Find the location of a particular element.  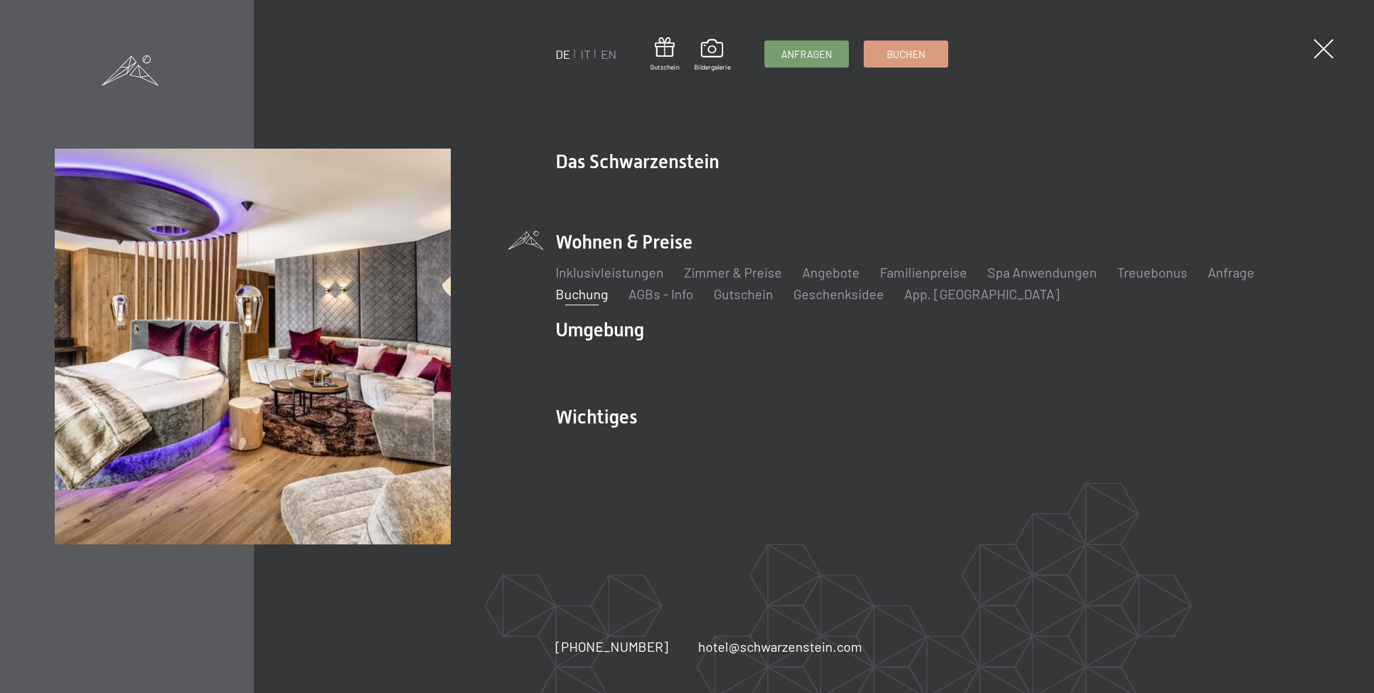

a: Spa Anwendungen is located at coordinates (1042, 272).